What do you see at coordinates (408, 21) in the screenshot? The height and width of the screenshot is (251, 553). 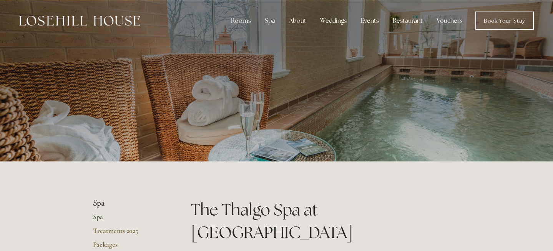 I see `div: Restaurant` at bounding box center [408, 21].